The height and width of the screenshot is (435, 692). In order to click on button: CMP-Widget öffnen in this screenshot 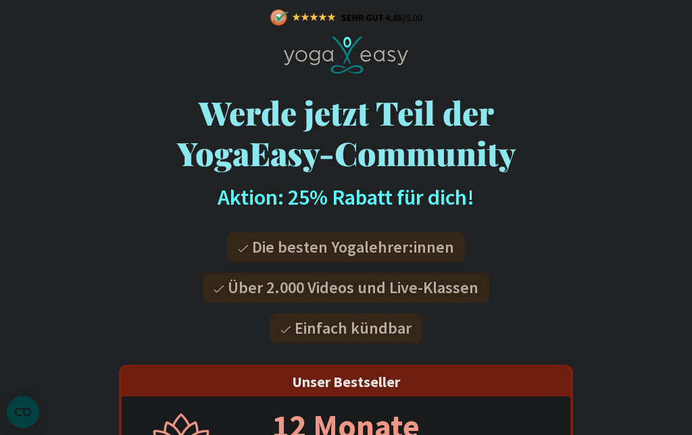, I will do `click(23, 412)`.